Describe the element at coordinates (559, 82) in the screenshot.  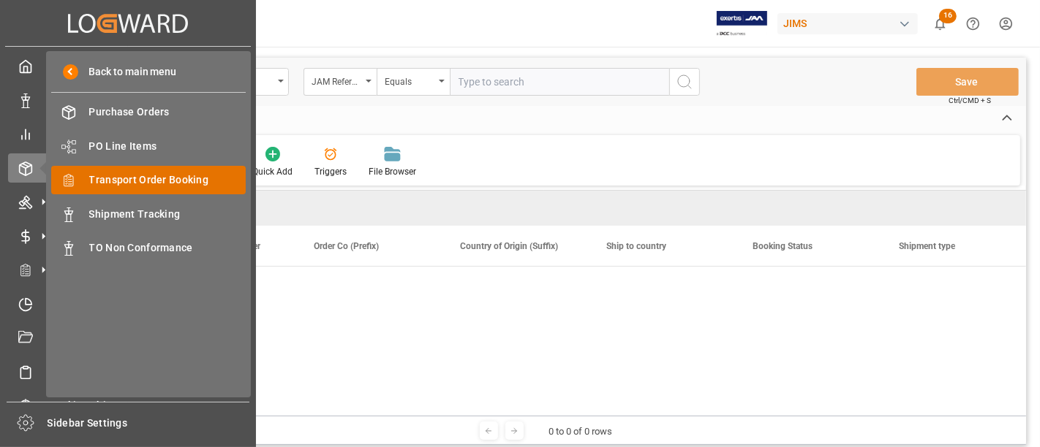
I see `input: Type to search` at that location.